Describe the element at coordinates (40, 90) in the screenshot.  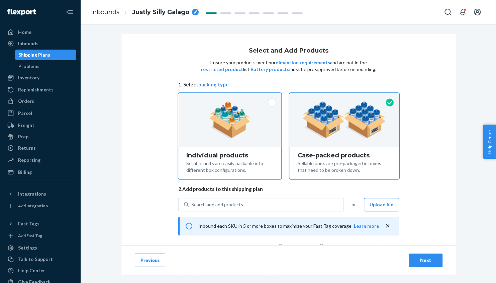
I see `a: Replenishments` at that location.